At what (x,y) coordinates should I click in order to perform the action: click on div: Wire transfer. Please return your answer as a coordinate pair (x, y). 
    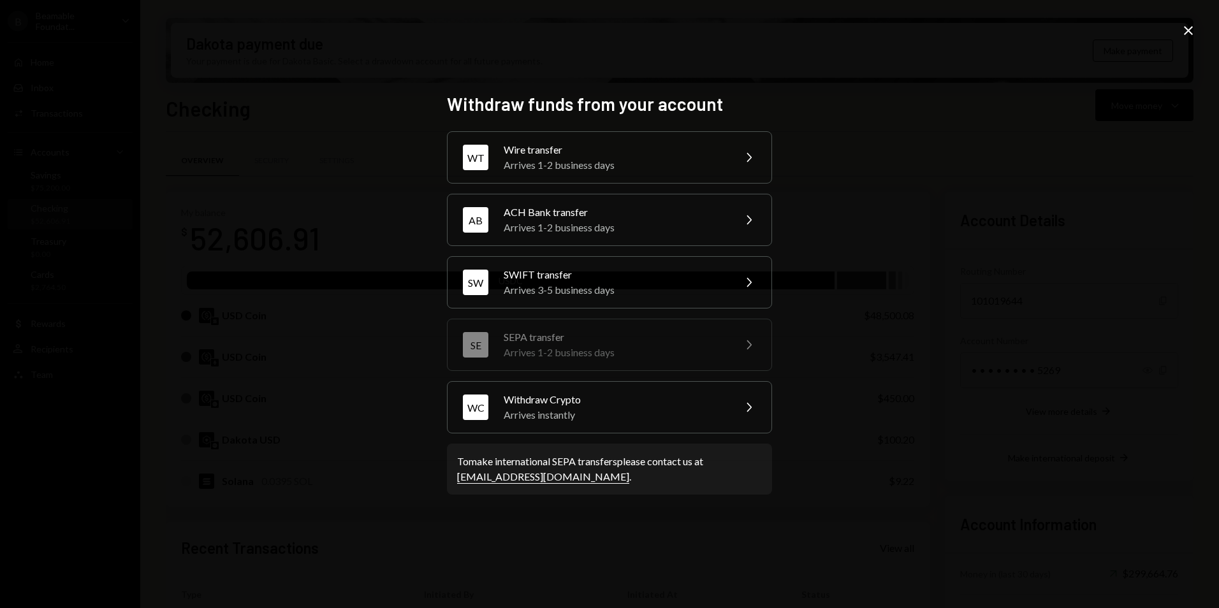
    Looking at the image, I should click on (614, 150).